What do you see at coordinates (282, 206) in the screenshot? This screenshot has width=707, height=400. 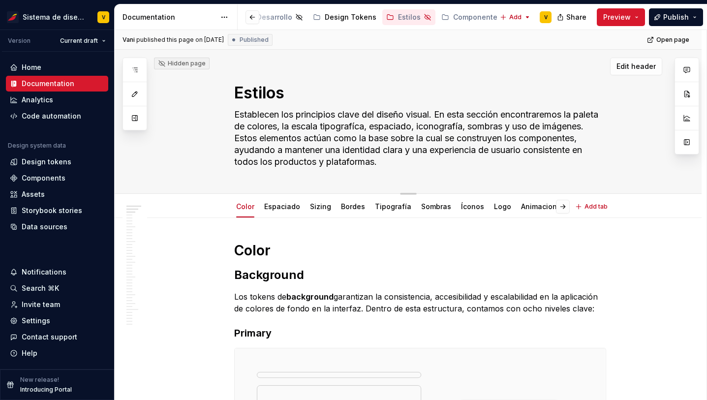 I see `div: Espaciado` at bounding box center [282, 206].